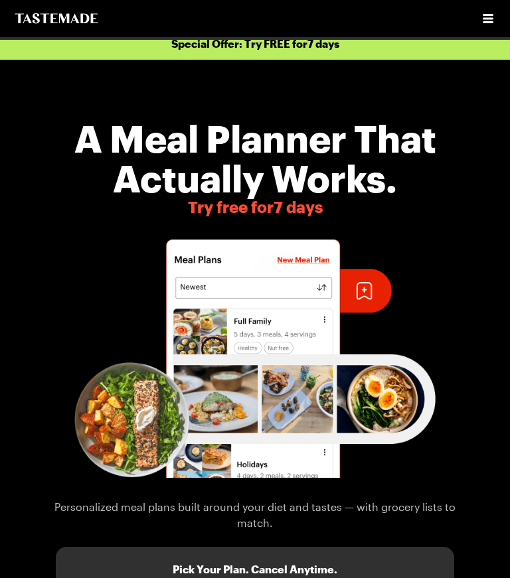 The height and width of the screenshot is (578, 510). I want to click on button: Open menu, so click(488, 19).